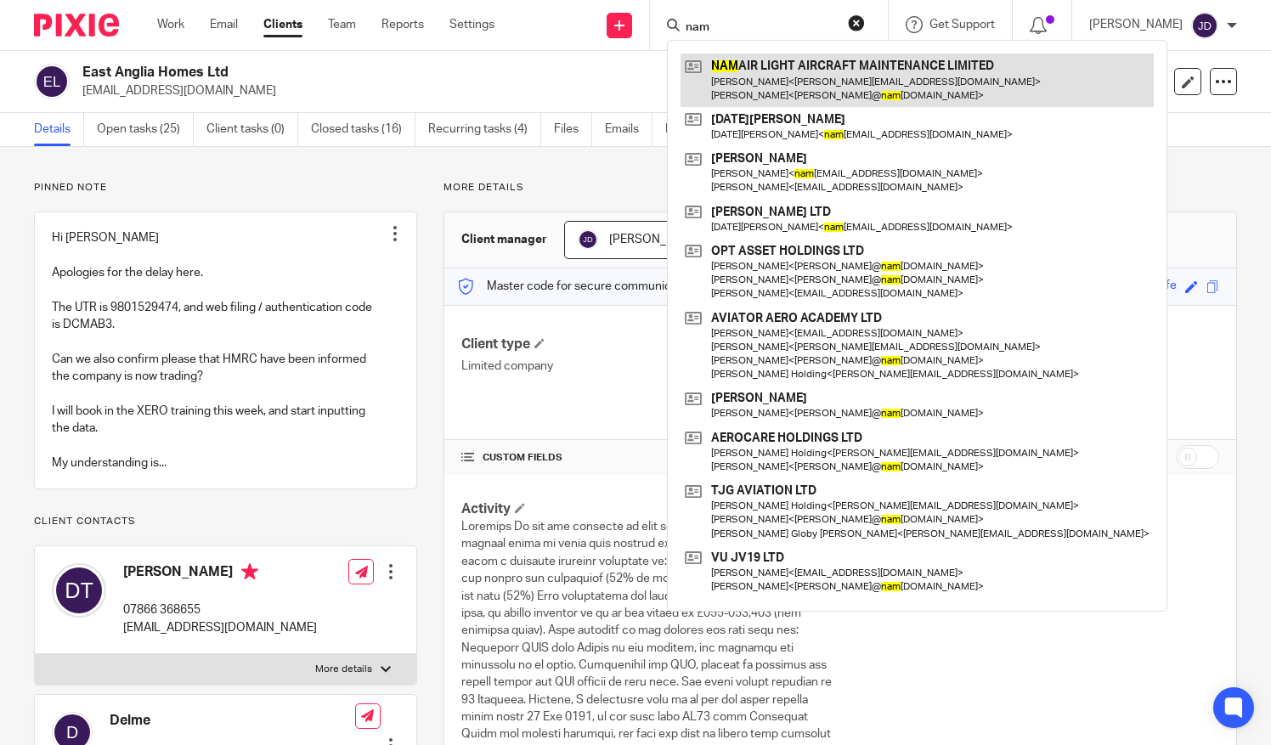 This screenshot has width=1271, height=745. What do you see at coordinates (651, 366) in the screenshot?
I see `p: Limited company` at bounding box center [651, 366].